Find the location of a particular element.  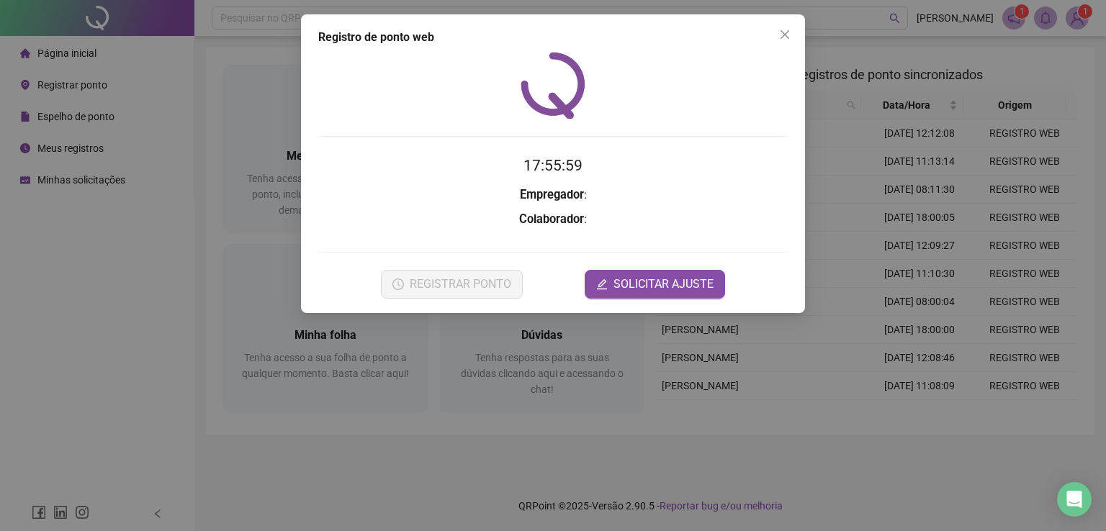

div: Open Intercom Messenger is located at coordinates (1074, 500).